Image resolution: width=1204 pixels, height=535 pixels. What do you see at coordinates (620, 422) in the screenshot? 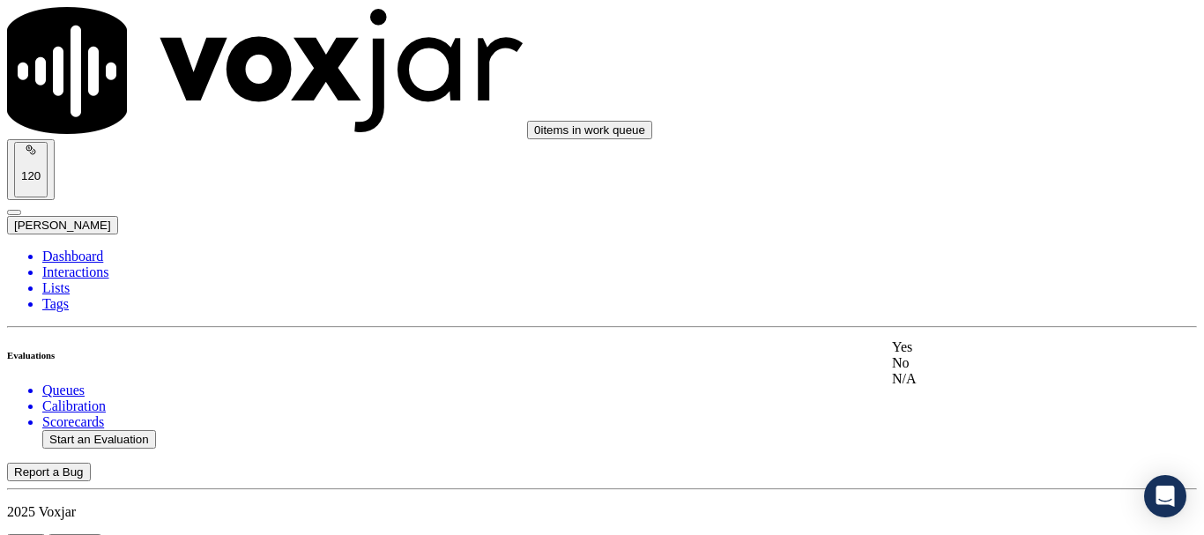
I see `li: Scorecards` at bounding box center [620, 422].